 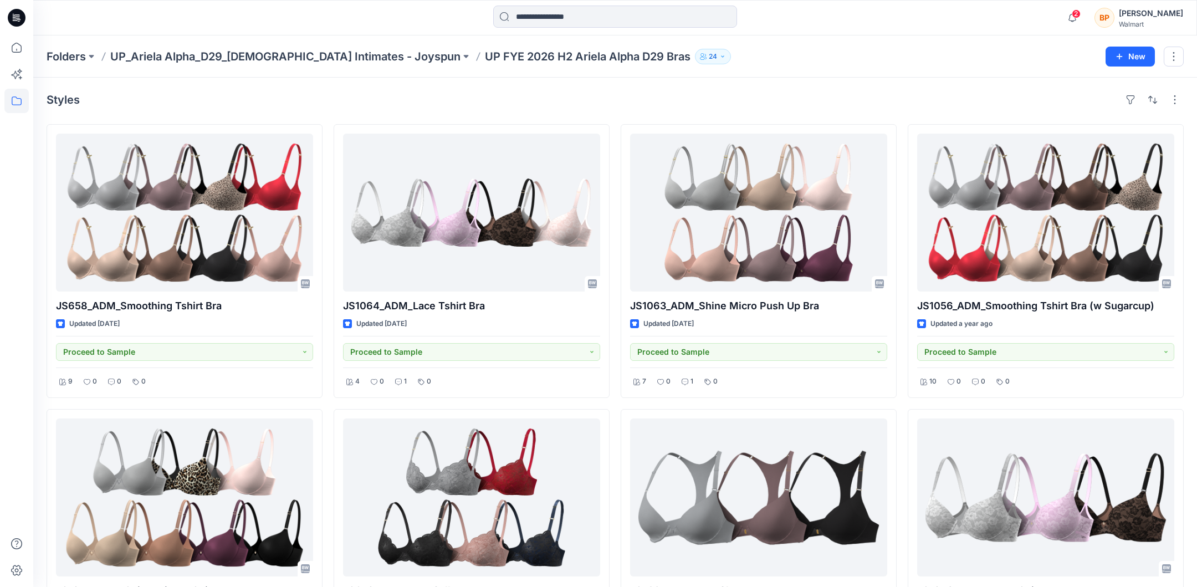 I want to click on p: JS658_ADM_Smoothing Tshirt Bra, so click(x=185, y=306).